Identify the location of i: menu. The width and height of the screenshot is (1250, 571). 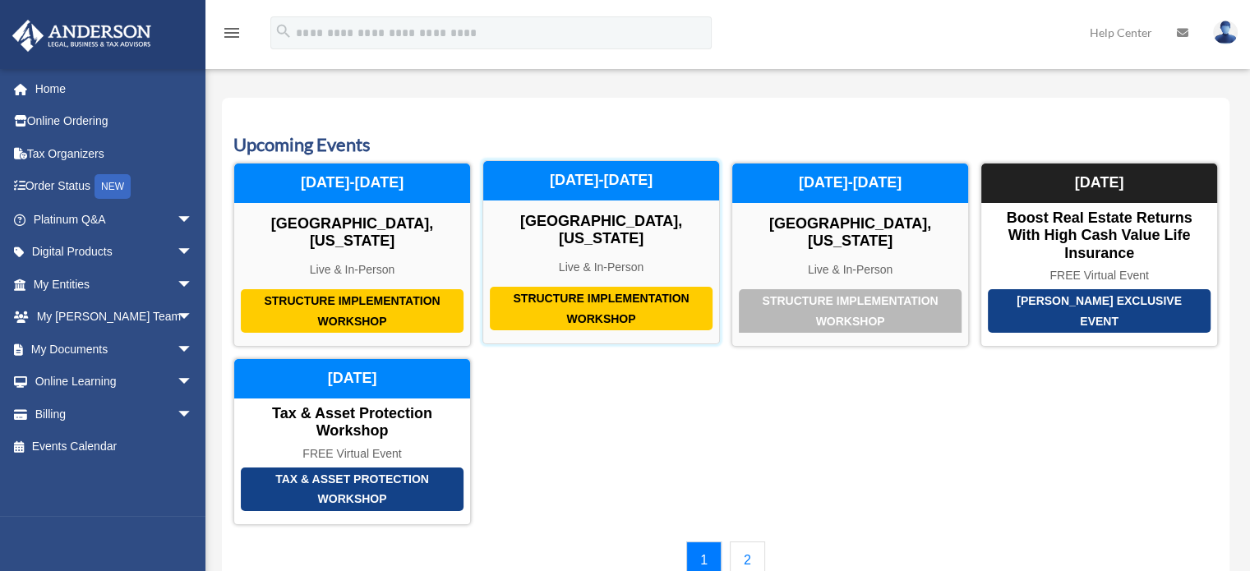
(232, 33).